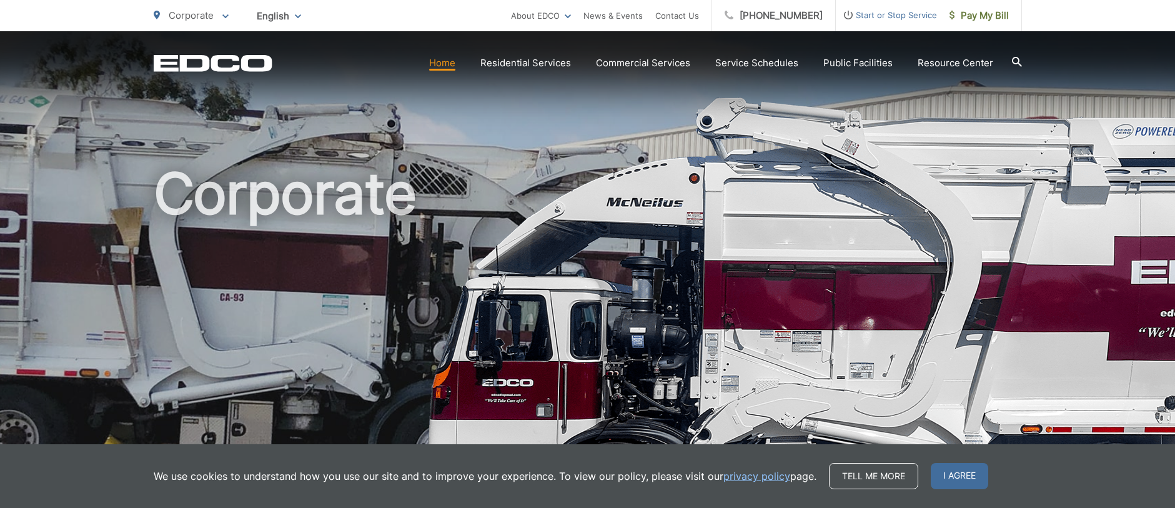 The width and height of the screenshot is (1175, 508). What do you see at coordinates (756, 476) in the screenshot?
I see `a: privacy policy` at bounding box center [756, 476].